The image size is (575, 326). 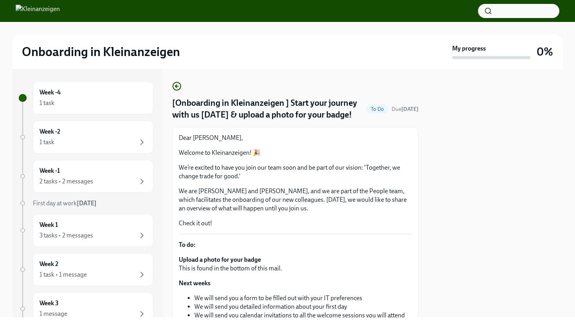 What do you see at coordinates (295, 223) in the screenshot?
I see `p: Check it out!` at bounding box center [295, 223].